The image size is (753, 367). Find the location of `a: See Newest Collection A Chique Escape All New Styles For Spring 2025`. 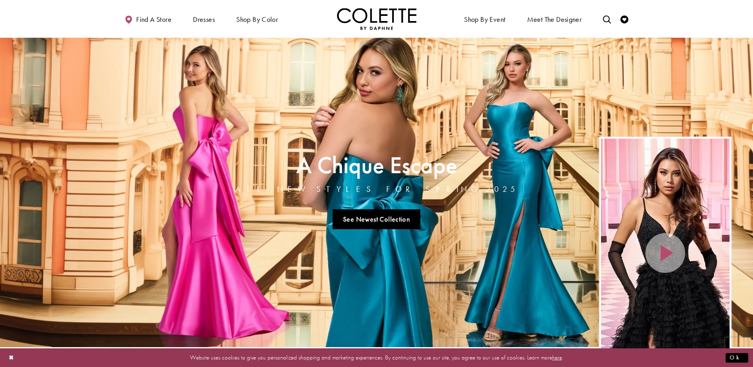

a: See Newest Collection A Chique Escape All New Styles For Spring 2025 is located at coordinates (377, 219).